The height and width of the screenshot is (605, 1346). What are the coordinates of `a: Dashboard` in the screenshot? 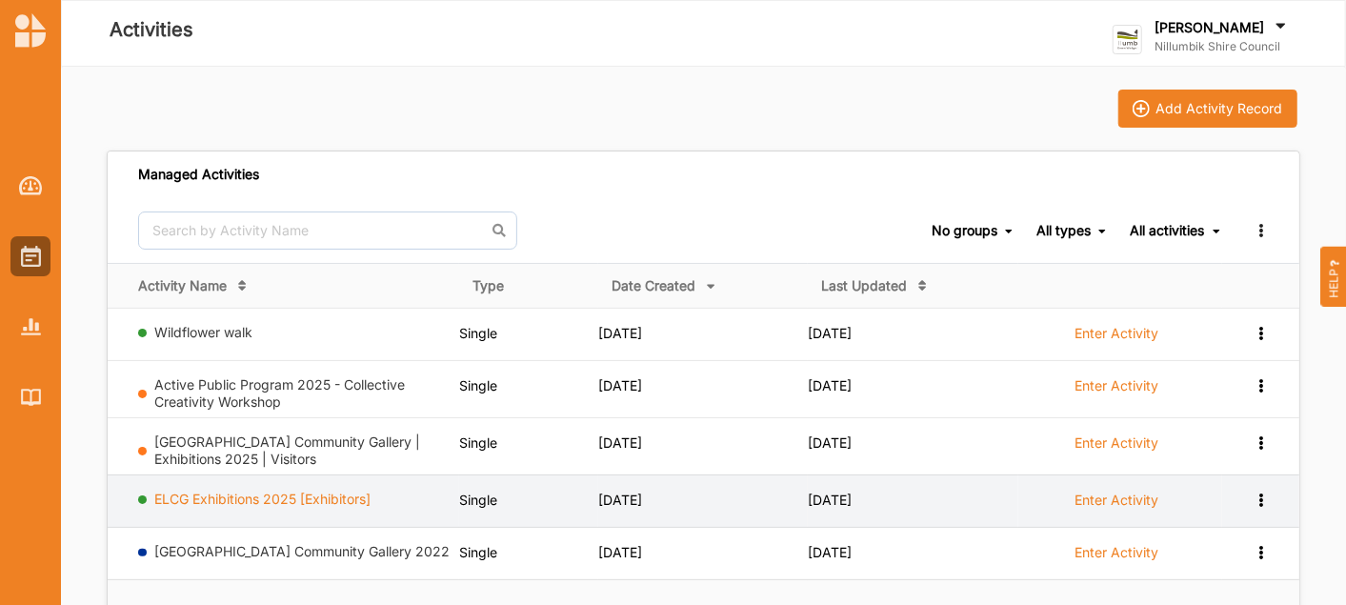 It's located at (30, 186).